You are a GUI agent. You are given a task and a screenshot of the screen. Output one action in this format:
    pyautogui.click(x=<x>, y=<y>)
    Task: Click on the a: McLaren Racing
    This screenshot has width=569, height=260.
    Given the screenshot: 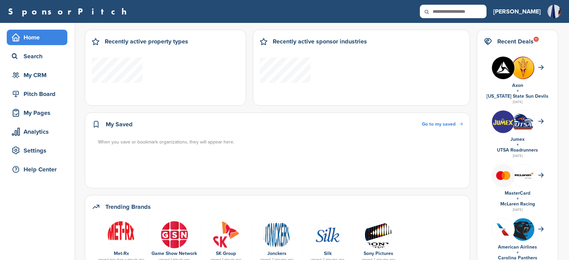 What is the action you would take?
    pyautogui.click(x=518, y=204)
    